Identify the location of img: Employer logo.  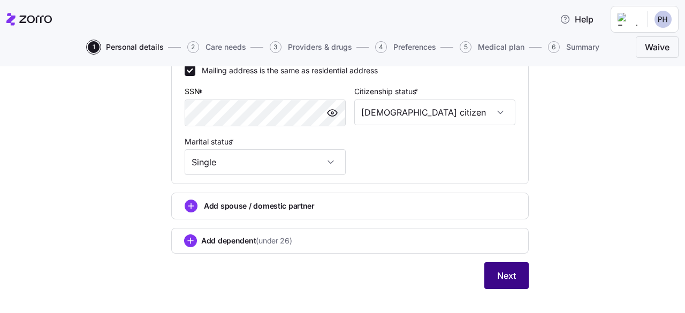
(628, 19).